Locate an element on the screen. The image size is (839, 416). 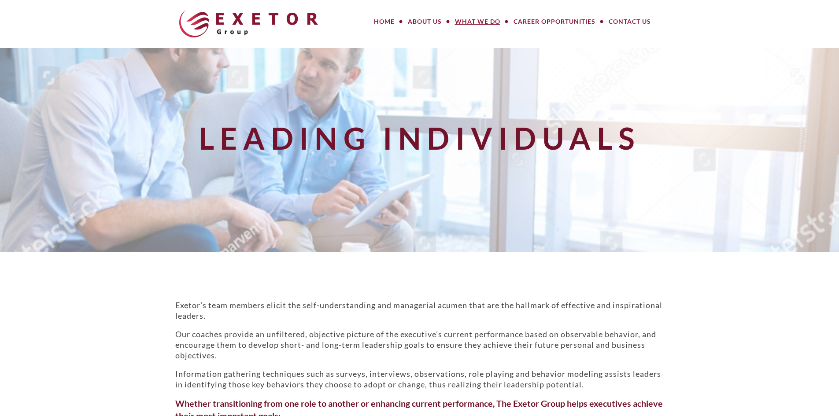
h1: Leading Individuals is located at coordinates (420, 138).